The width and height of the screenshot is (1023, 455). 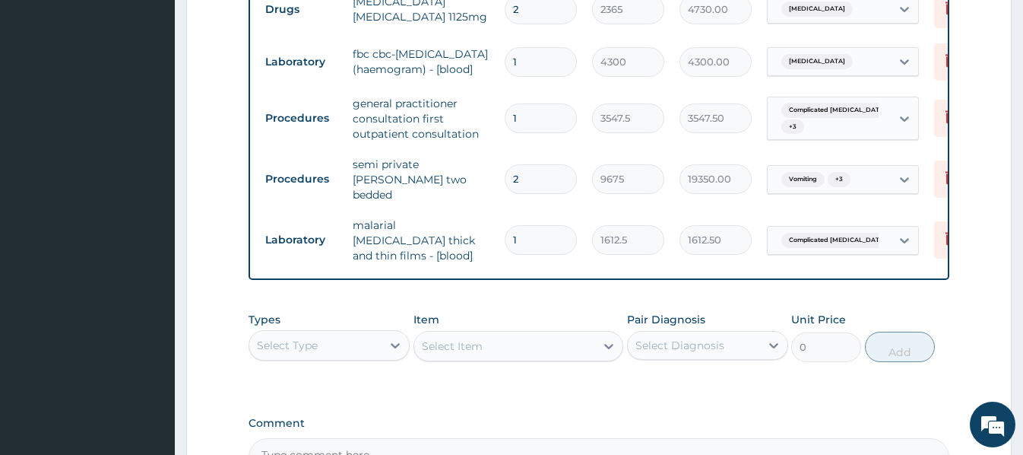 I want to click on label: Comment, so click(x=598, y=423).